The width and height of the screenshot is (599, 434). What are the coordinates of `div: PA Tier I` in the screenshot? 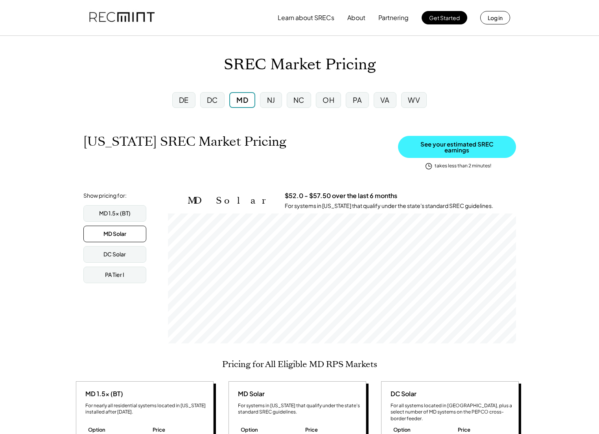 It's located at (114, 275).